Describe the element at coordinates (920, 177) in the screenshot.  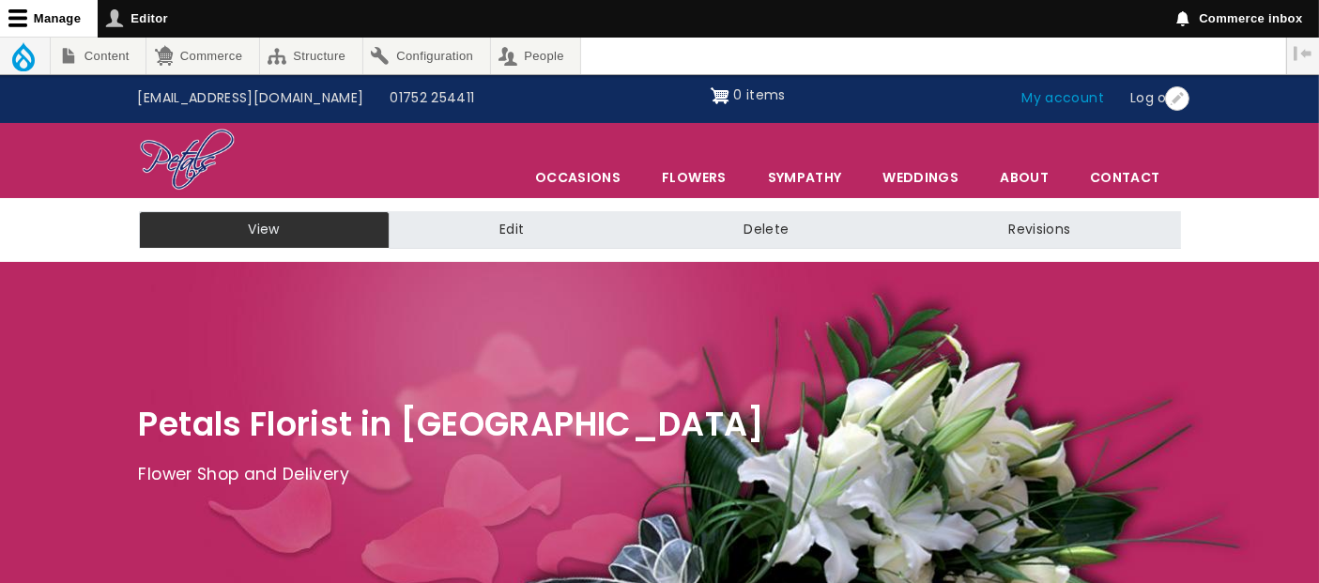
I see `span: Weddings` at that location.